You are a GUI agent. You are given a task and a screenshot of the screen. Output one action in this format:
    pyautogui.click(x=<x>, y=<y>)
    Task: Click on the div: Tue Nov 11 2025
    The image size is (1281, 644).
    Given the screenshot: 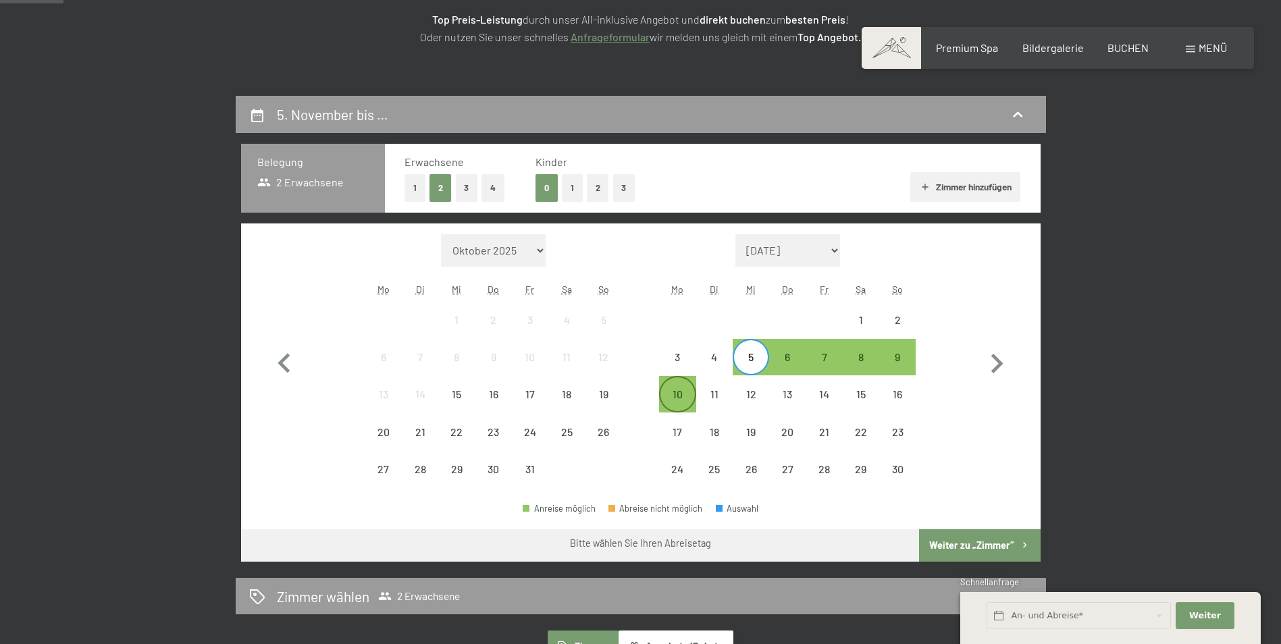 What is the action you would take?
    pyautogui.click(x=715, y=394)
    